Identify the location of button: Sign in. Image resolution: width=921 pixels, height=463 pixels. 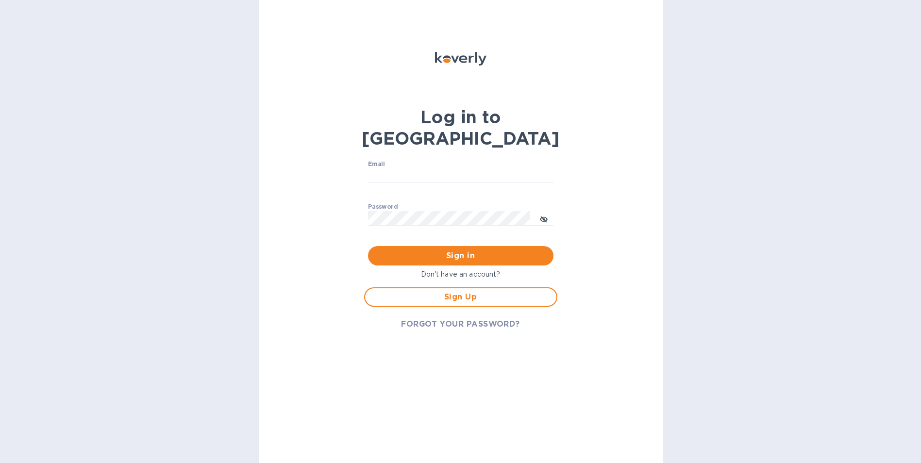
(461, 256).